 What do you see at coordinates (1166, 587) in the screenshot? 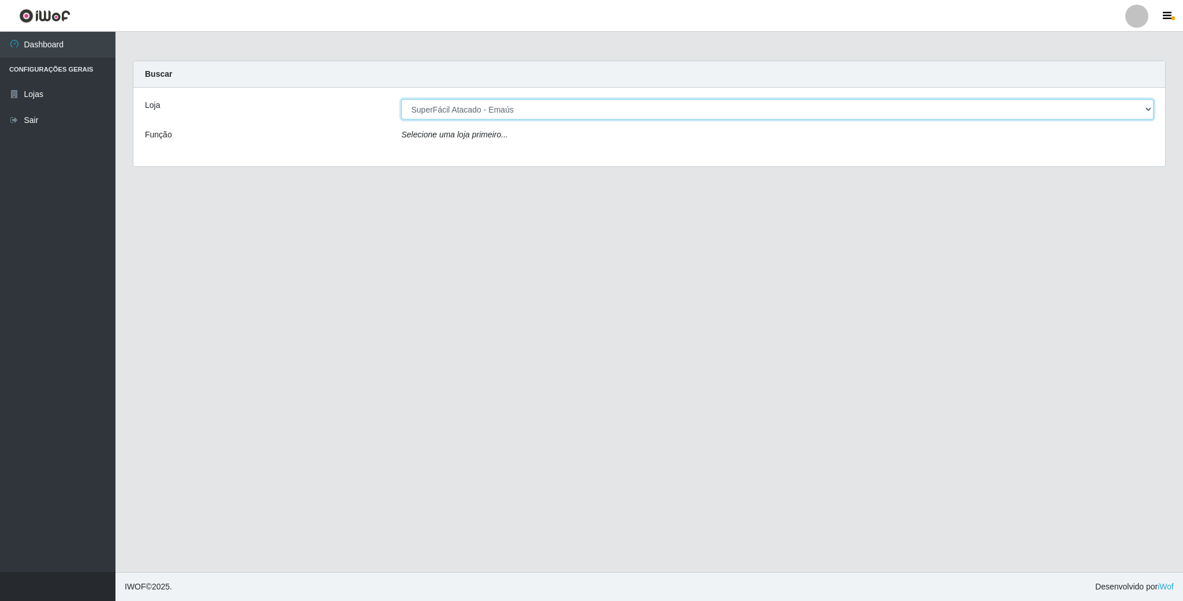
I see `a: iWof` at bounding box center [1166, 587].